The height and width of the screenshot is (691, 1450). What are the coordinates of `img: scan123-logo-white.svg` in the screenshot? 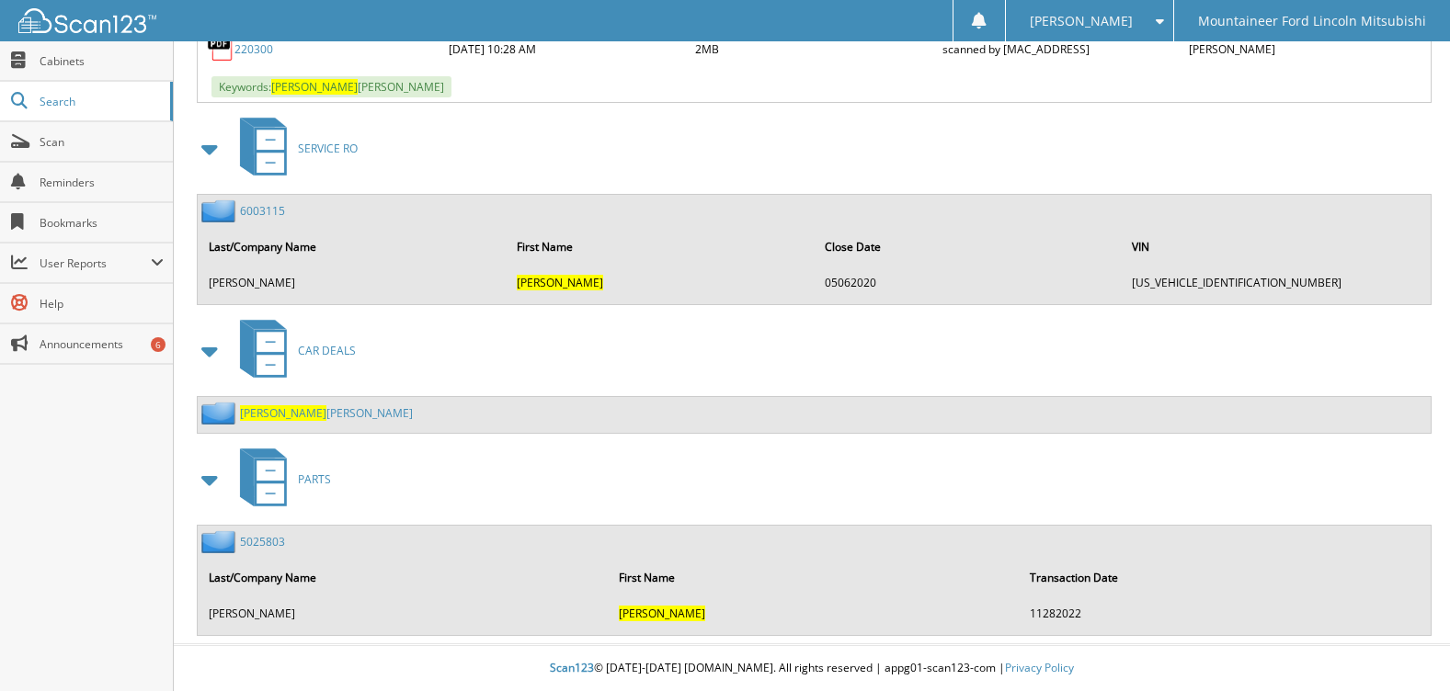 It's located at (87, 20).